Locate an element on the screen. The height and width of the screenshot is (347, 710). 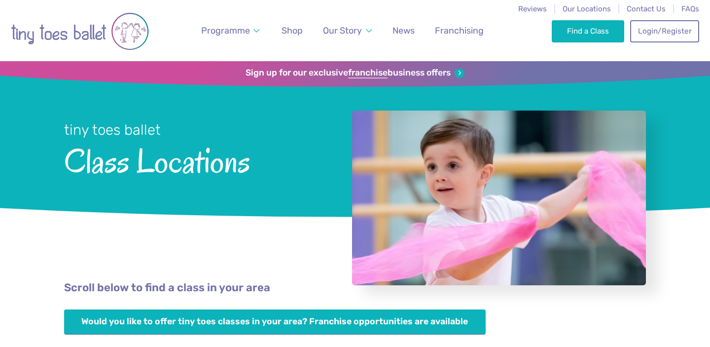
a: Login/Register is located at coordinates (665, 31).